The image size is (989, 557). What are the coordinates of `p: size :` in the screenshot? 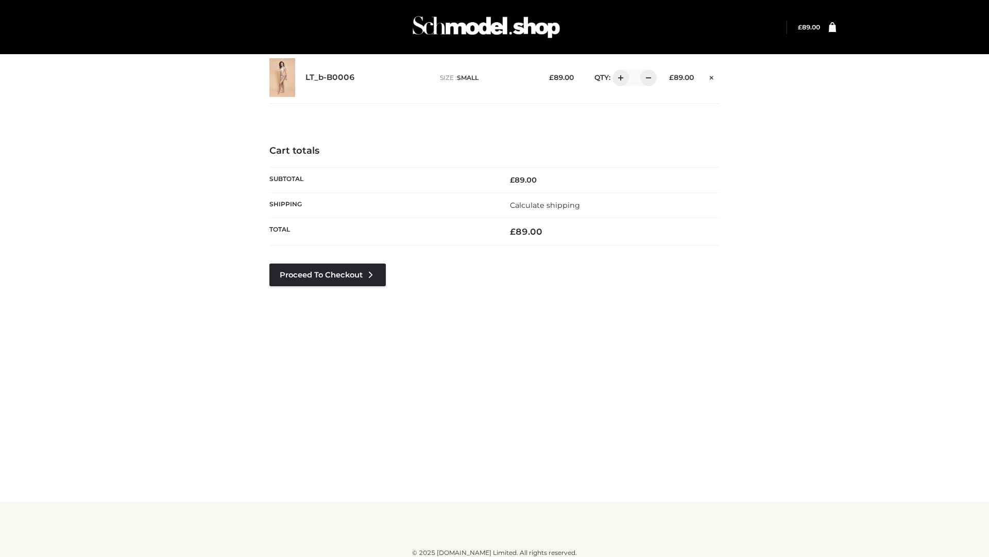 It's located at (486, 78).